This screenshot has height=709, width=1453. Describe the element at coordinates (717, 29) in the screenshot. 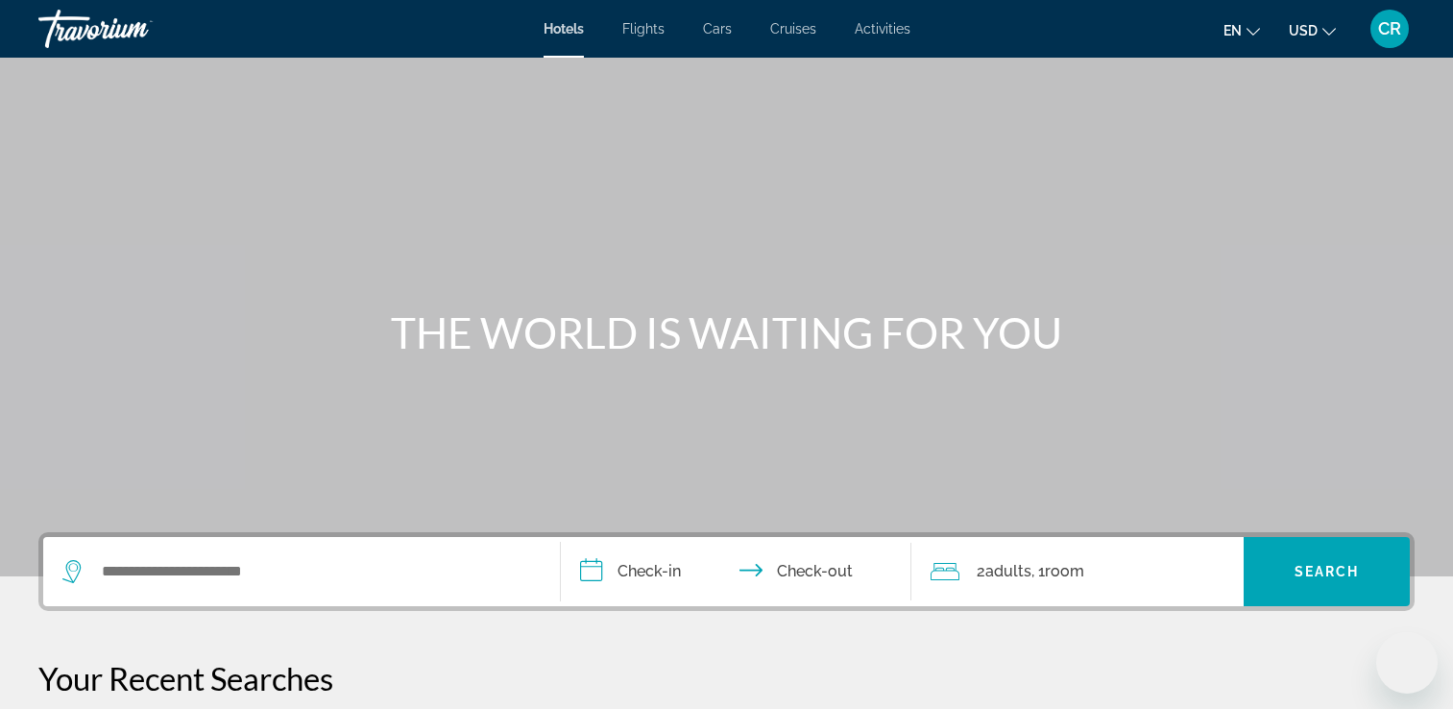

I see `span: Cars` at that location.